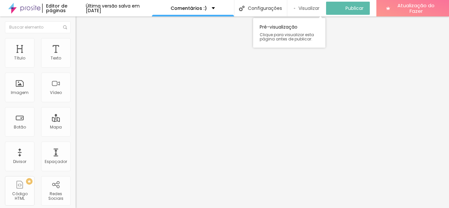 The image size is (449, 208). Describe the element at coordinates (348, 8) in the screenshot. I see `button: Publicar` at that location.